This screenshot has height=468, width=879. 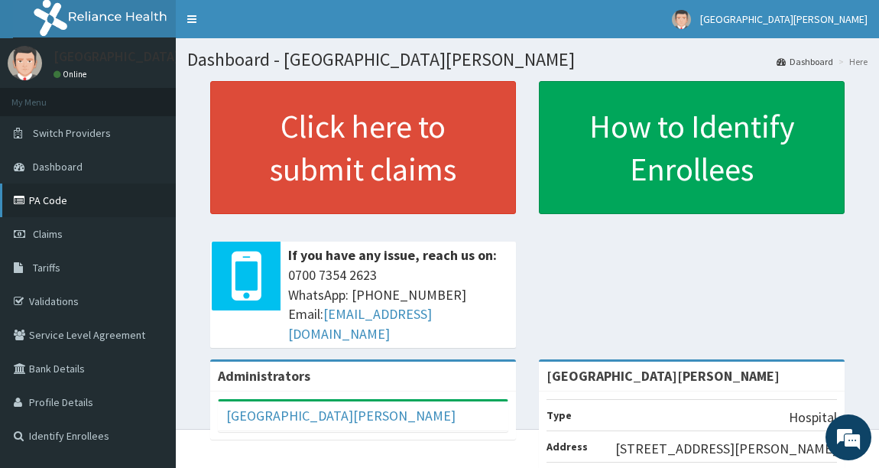 I want to click on a: Dashboard, so click(x=805, y=61).